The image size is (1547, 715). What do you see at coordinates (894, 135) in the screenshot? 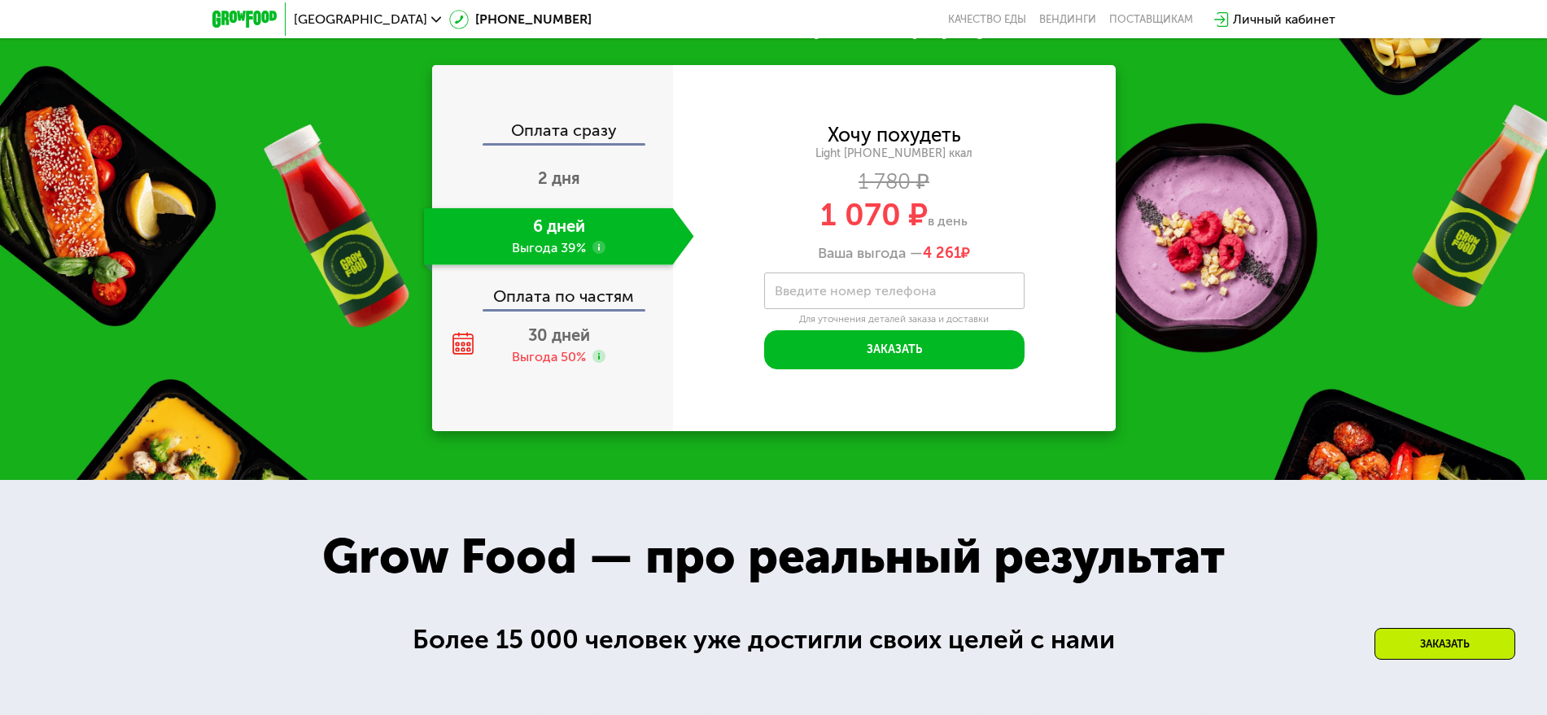
I see `div: Хочу похудеть` at bounding box center [894, 135].